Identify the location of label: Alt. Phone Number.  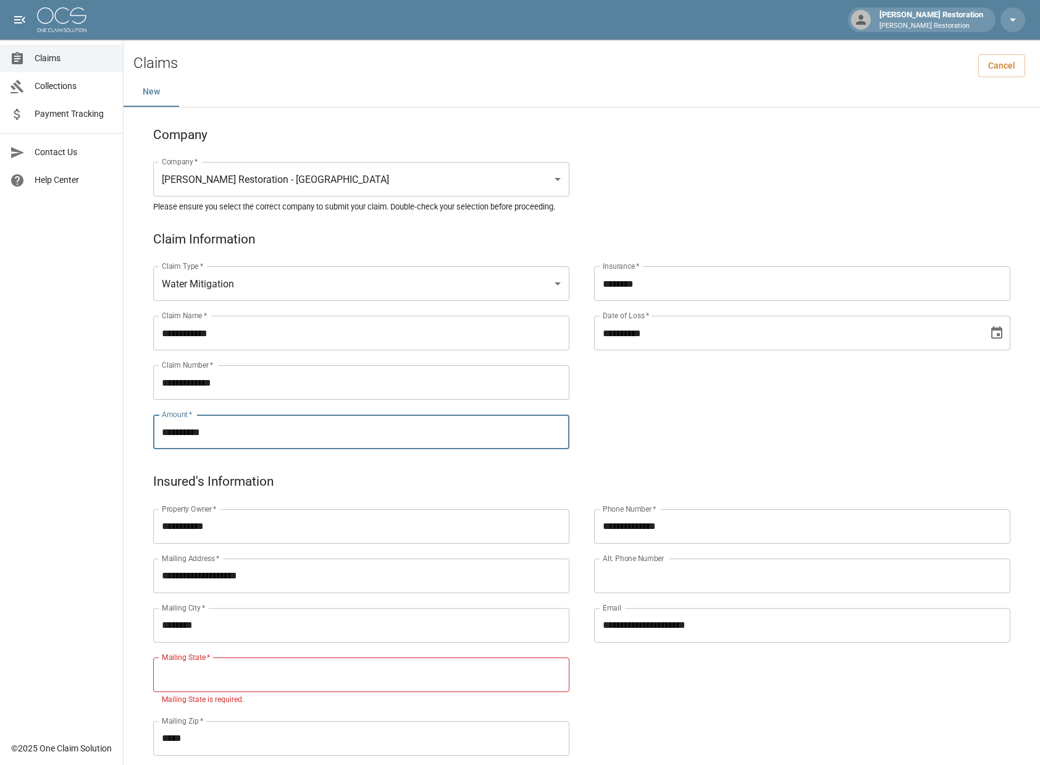
(633, 558).